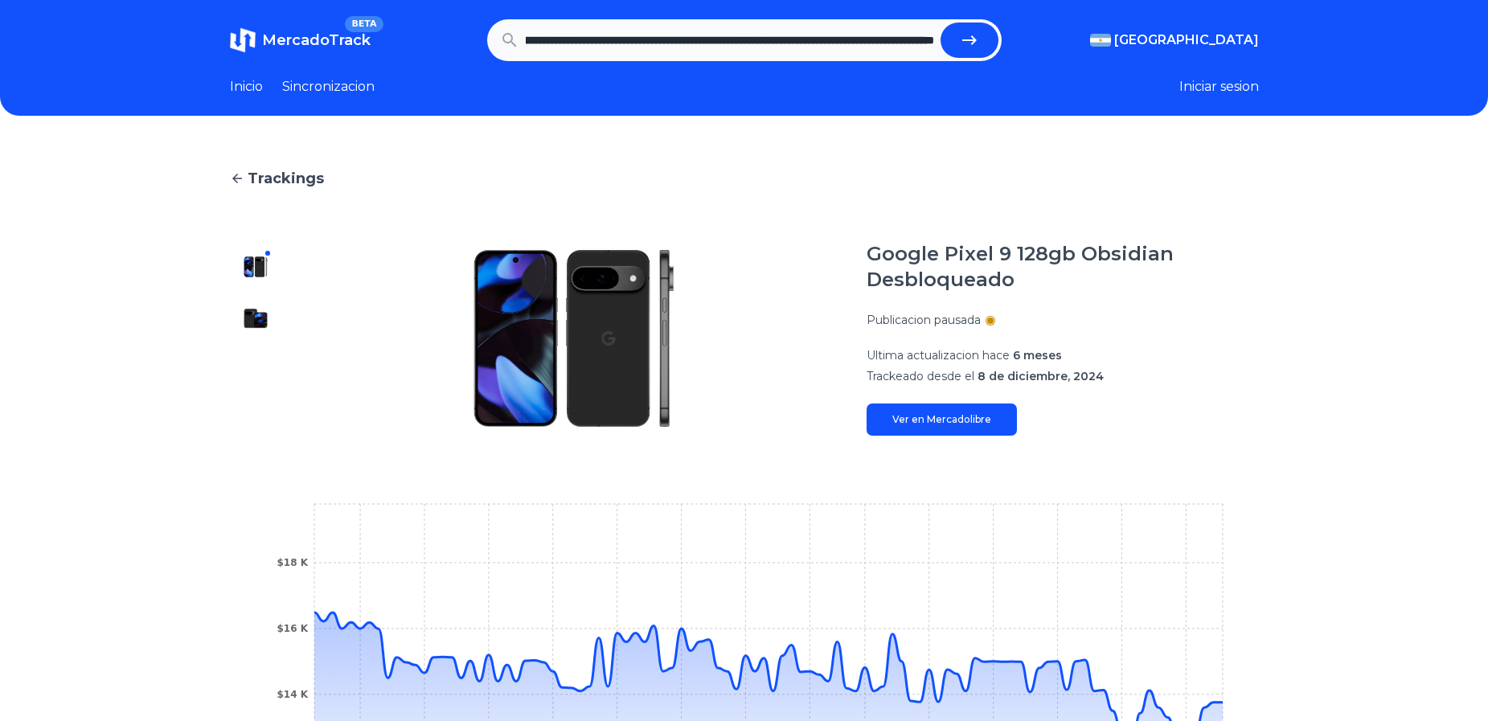  I want to click on span: Ultima actualizacion hace, so click(938, 355).